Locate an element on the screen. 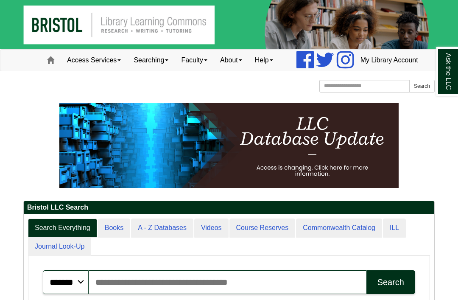  a: Books is located at coordinates (114, 228).